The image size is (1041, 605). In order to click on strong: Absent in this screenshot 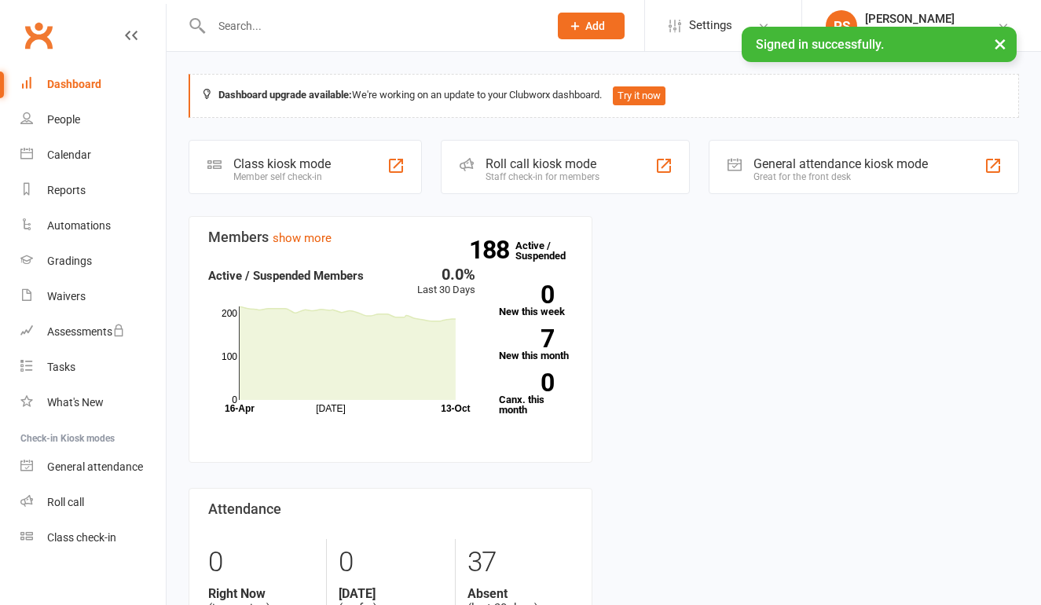, I will do `click(520, 593)`.